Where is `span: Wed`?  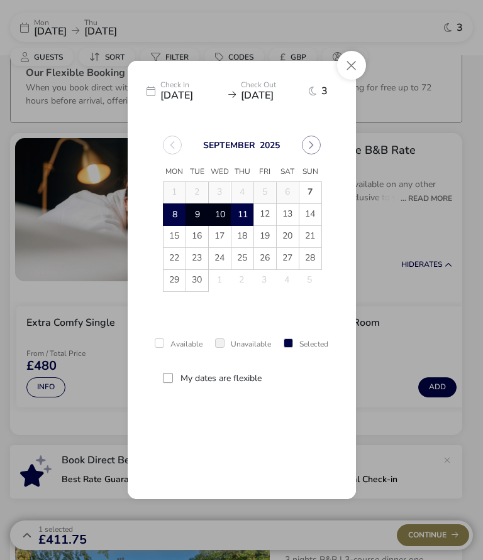
span: Wed is located at coordinates (219, 172).